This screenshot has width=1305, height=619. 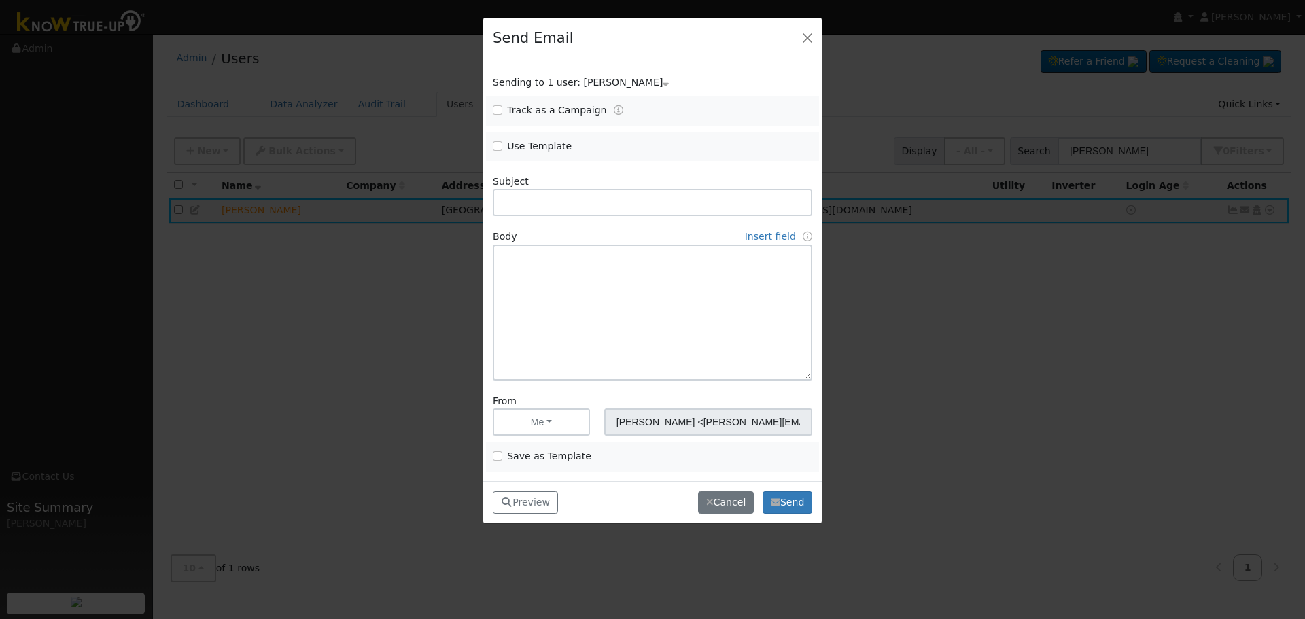 What do you see at coordinates (770, 237) in the screenshot?
I see `a: Insert field` at bounding box center [770, 237].